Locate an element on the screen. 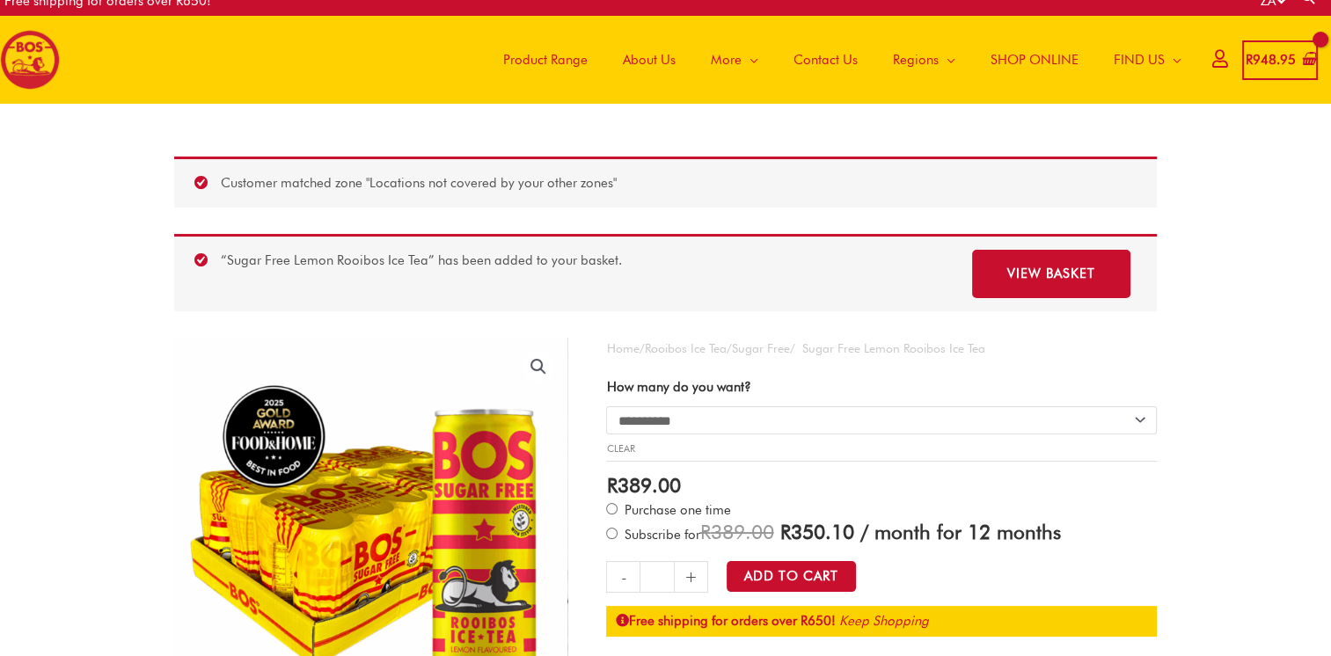  span: / month for 12 months is located at coordinates (960, 531).